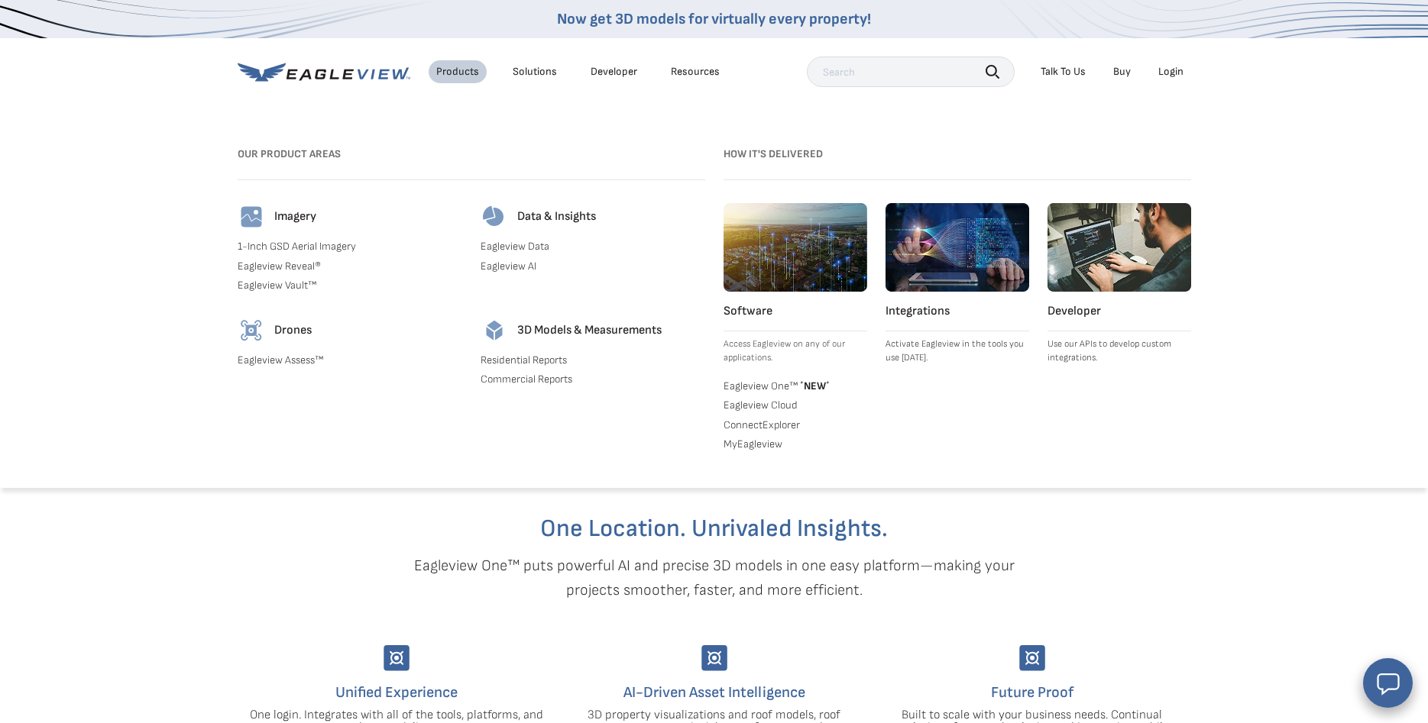 This screenshot has width=1428, height=723. Describe the element at coordinates (494, 331) in the screenshot. I see `img: 3d-models-icon.svg` at that location.